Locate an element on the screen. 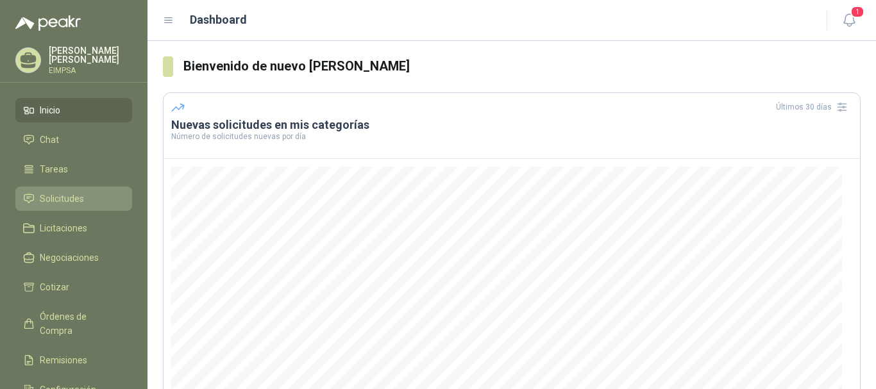 The image size is (876, 389). a: Remisiones is located at coordinates (74, 360).